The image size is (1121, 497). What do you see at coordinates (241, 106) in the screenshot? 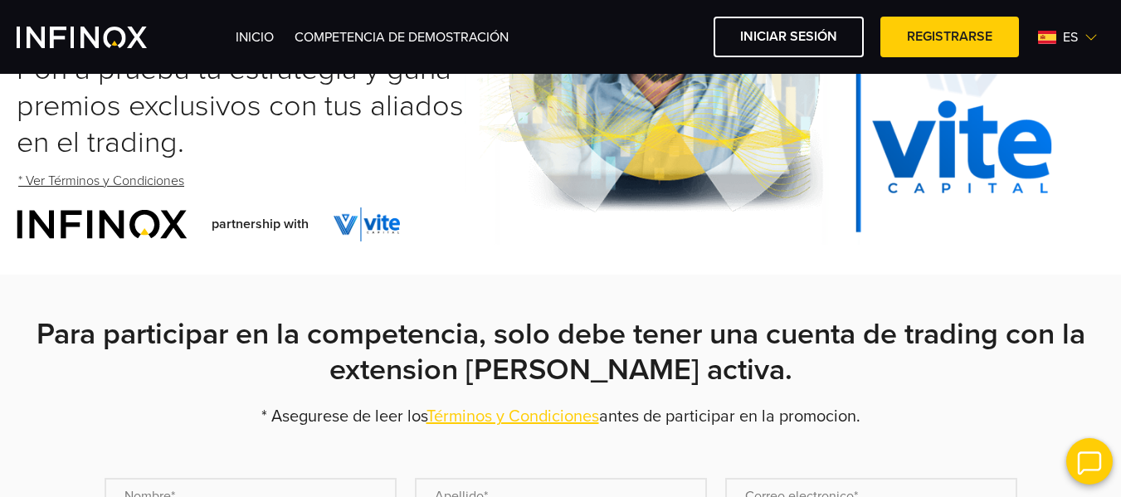
I see `h2: Pon a prueba tu estrategia y gana premios exclusivos con tus aliados en el trading.` at bounding box center [241, 106].